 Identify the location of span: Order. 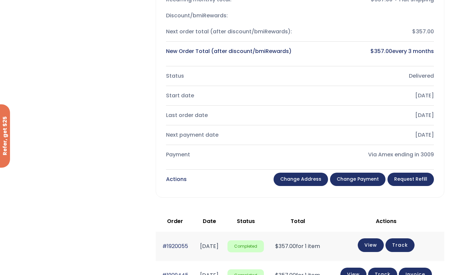
(175, 221).